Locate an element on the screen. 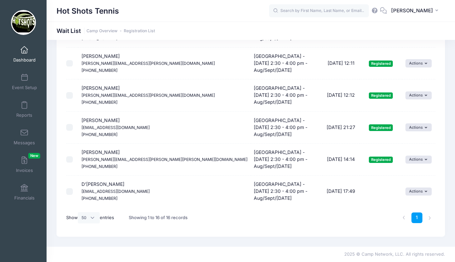  a: Registration List is located at coordinates (139, 31).